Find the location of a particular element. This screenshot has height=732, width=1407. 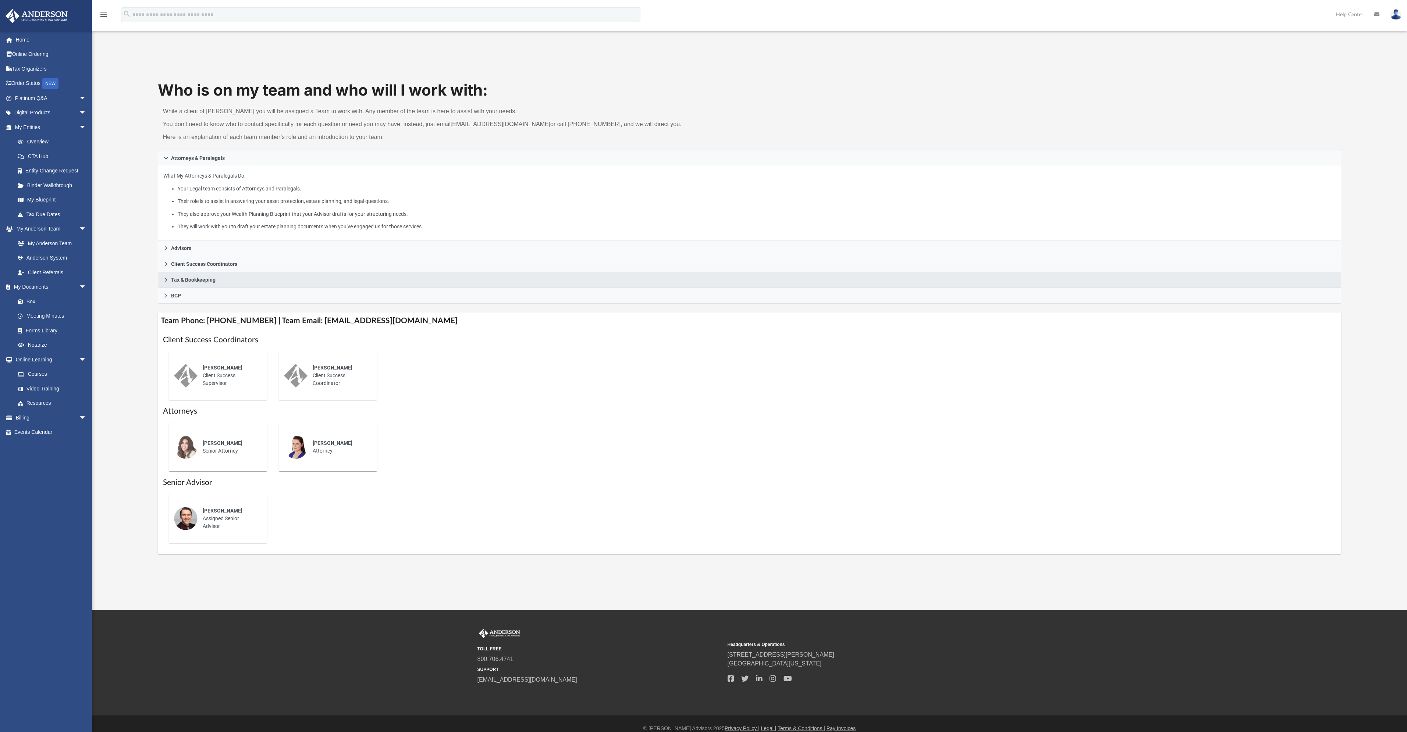

i: menu is located at coordinates (104, 15).